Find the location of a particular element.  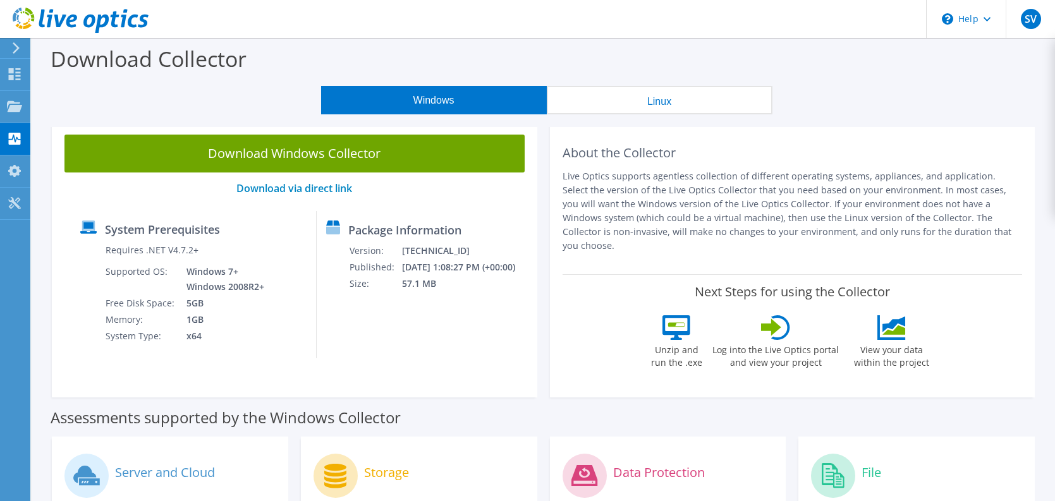

h2: About the Collector is located at coordinates (792, 153).